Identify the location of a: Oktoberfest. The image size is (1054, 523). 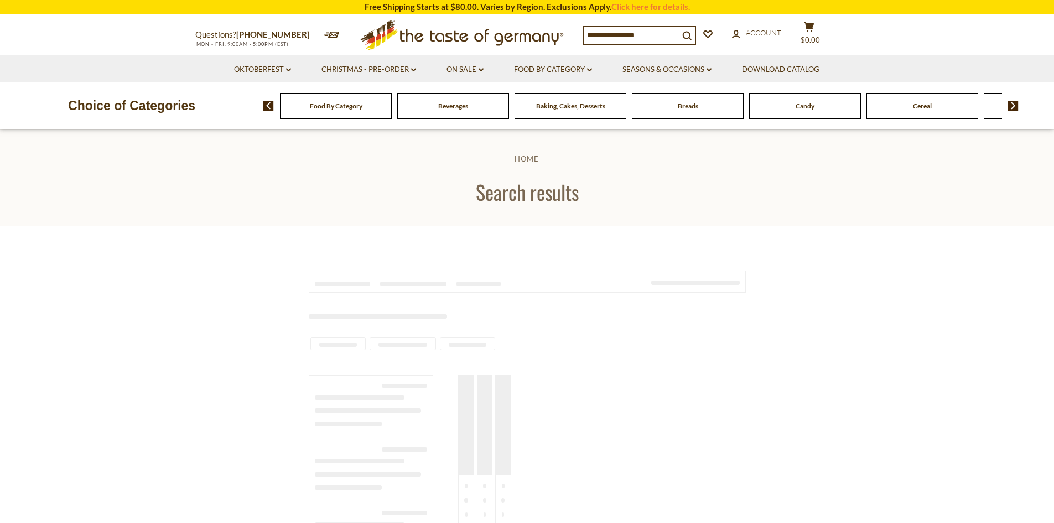
(262, 70).